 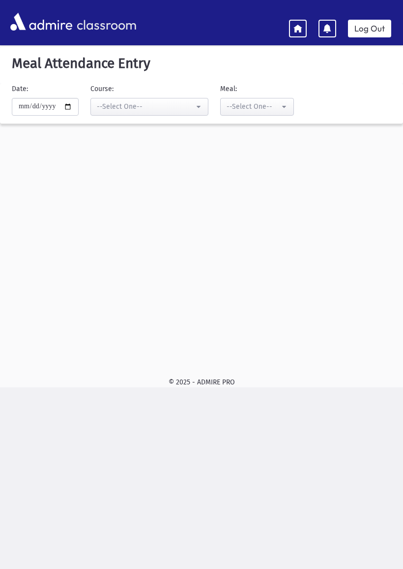 I want to click on label: Course:, so click(x=102, y=89).